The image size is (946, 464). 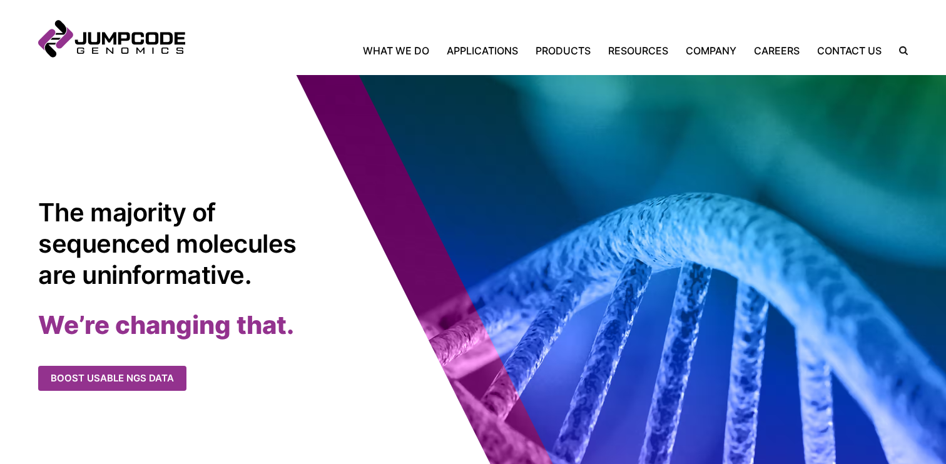 What do you see at coordinates (777, 51) in the screenshot?
I see `a: Careers` at bounding box center [777, 51].